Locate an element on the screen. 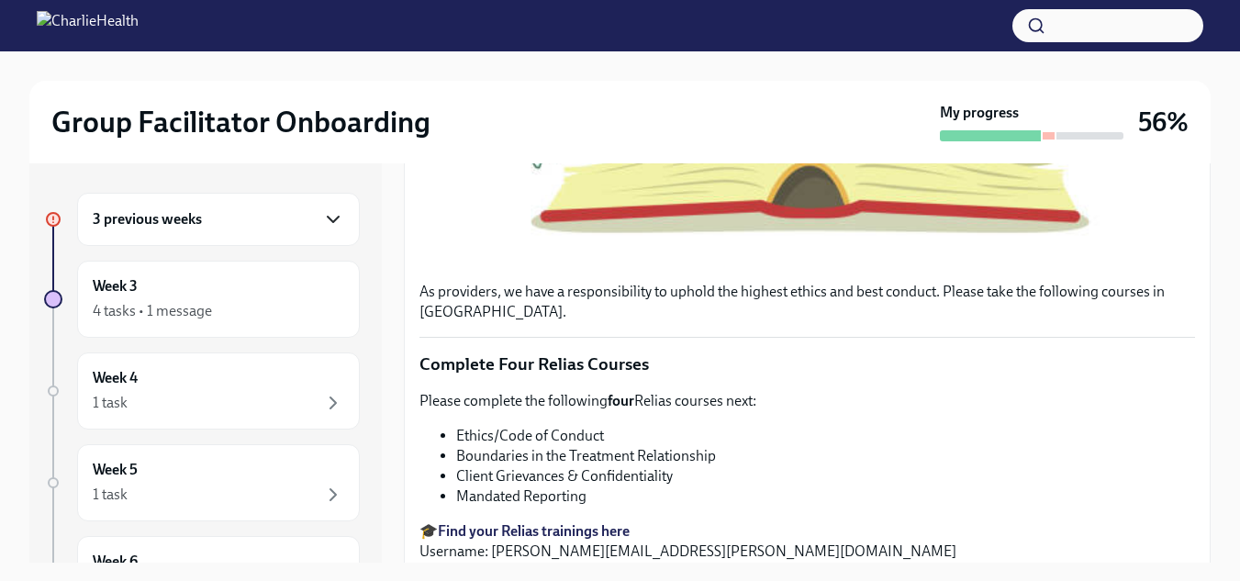  h2: Group Facilitator Onboarding is located at coordinates (240, 122).